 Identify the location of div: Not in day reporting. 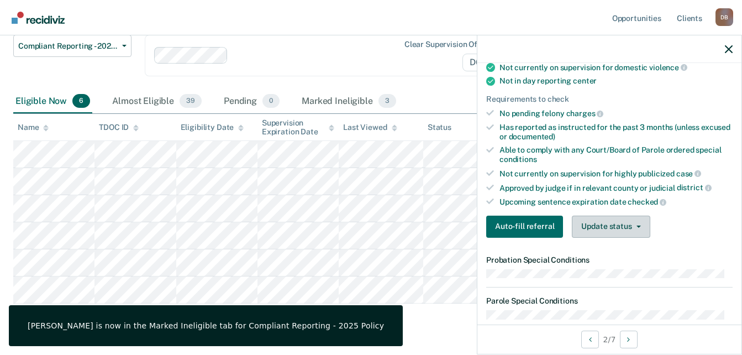
(616, 81).